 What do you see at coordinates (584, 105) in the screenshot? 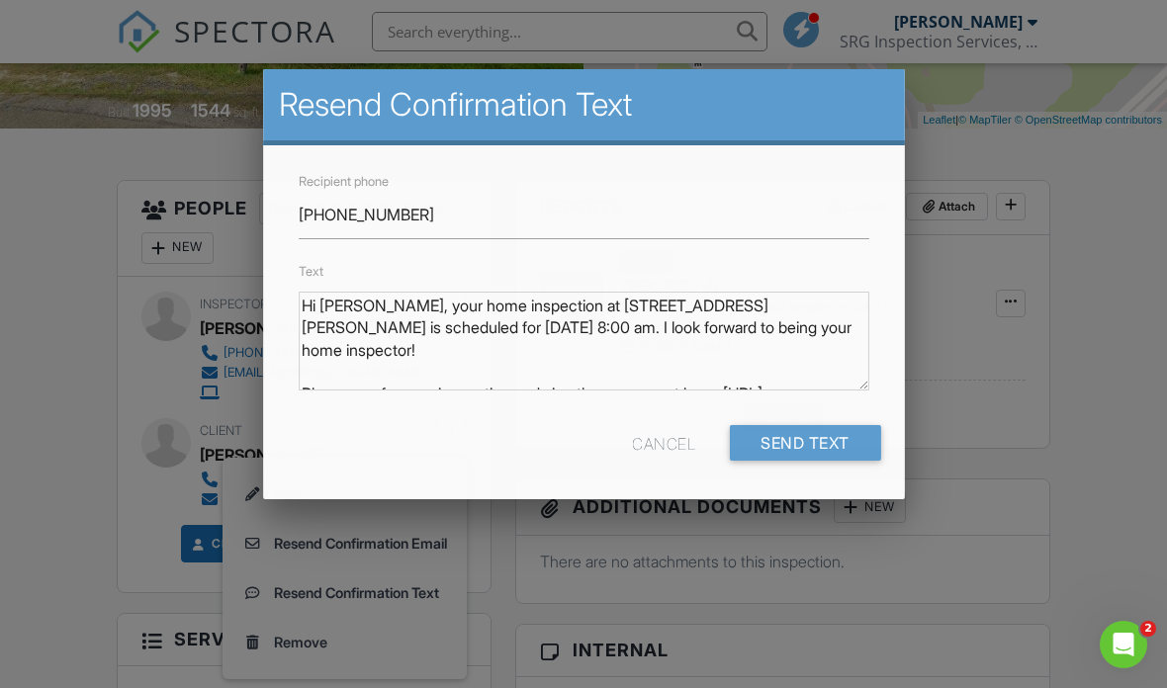
I see `h2: Resend Confirmation Text` at bounding box center [584, 105].